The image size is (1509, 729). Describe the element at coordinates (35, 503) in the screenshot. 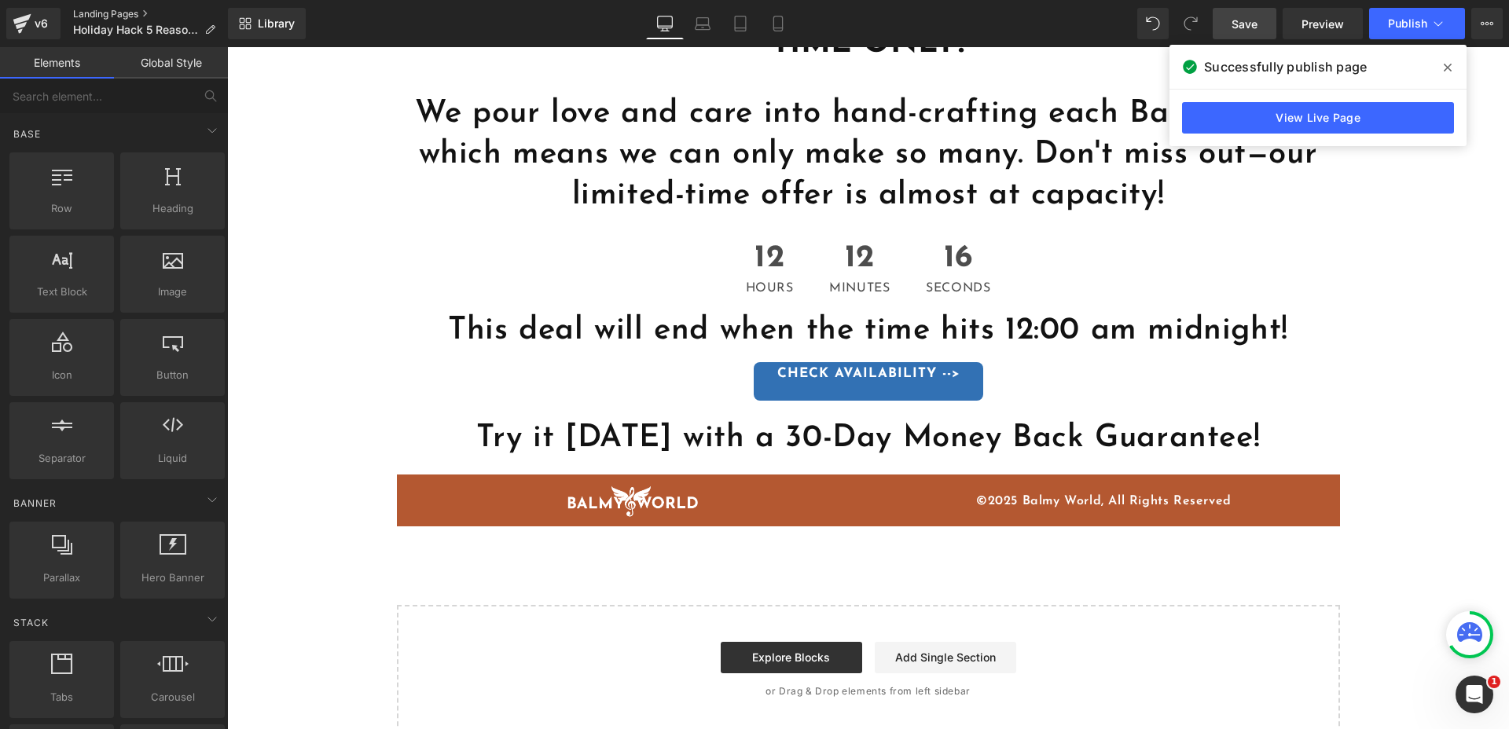

I see `span: Banner` at that location.